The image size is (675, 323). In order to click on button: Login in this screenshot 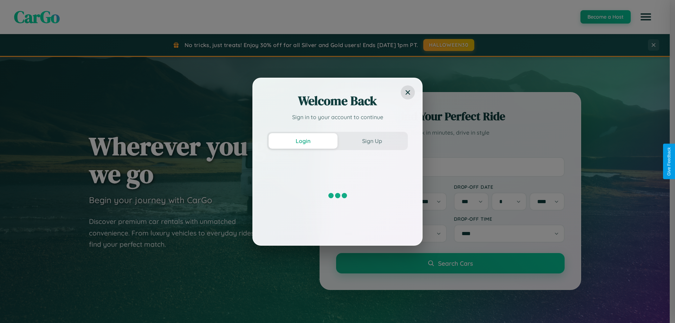, I will do `click(303, 141)`.